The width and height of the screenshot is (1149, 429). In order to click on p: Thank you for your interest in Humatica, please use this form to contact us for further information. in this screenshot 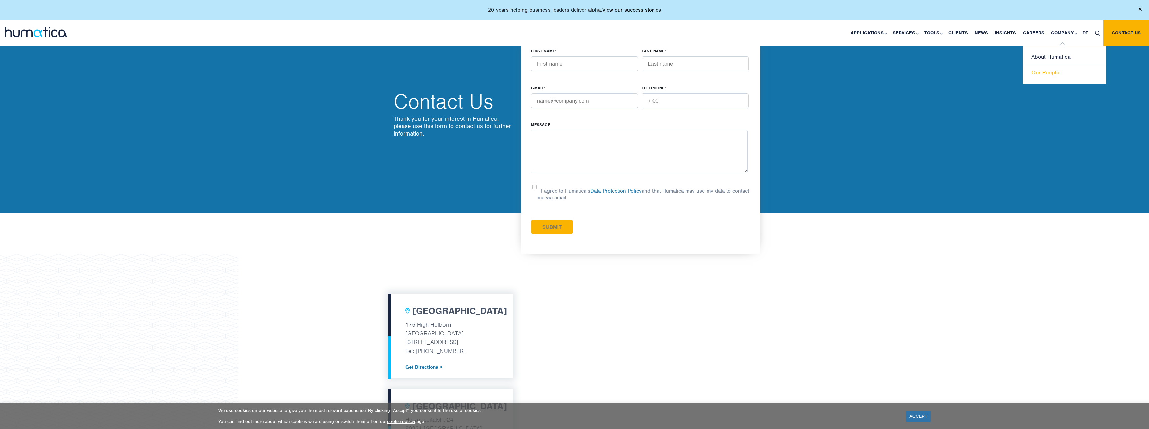, I will do `click(454, 126)`.